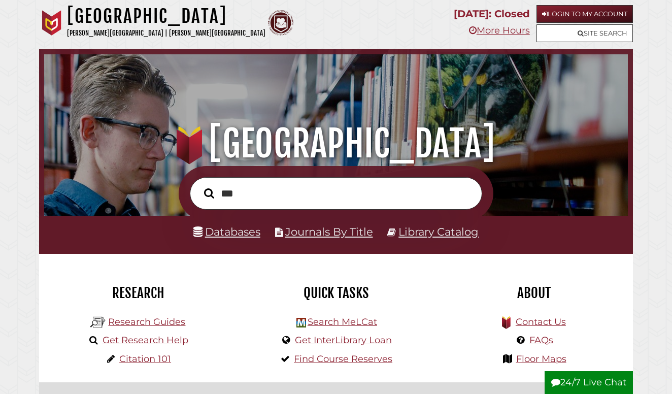 This screenshot has height=394, width=672. Describe the element at coordinates (145, 340) in the screenshot. I see `a: Get Research Help` at that location.